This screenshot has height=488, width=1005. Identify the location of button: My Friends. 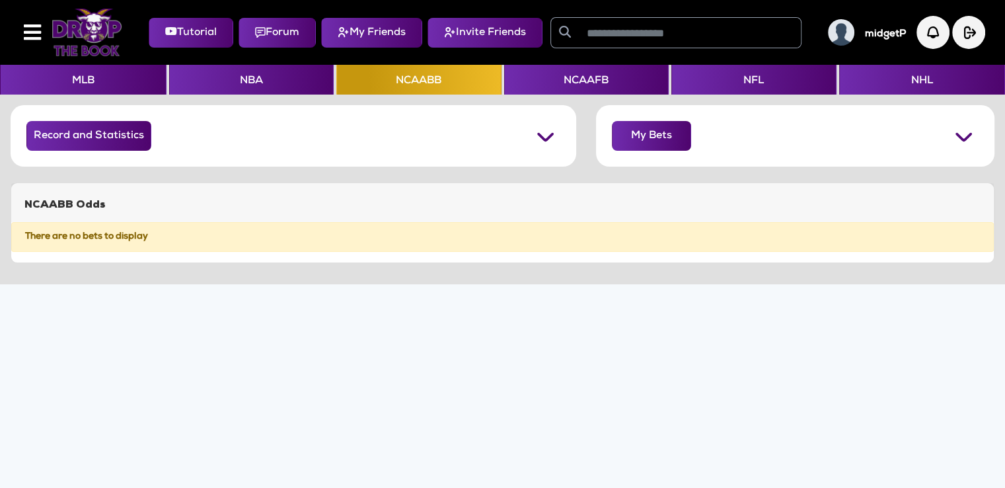
(371, 32).